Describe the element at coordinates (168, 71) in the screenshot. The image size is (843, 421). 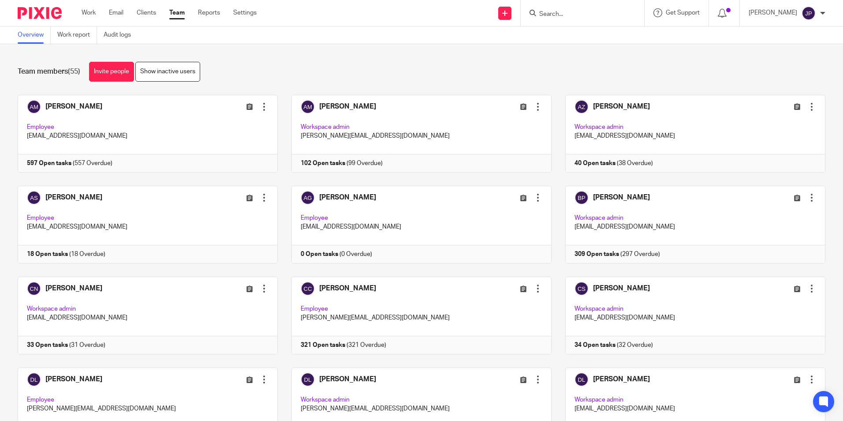
I see `a: Show inactive users` at that location.